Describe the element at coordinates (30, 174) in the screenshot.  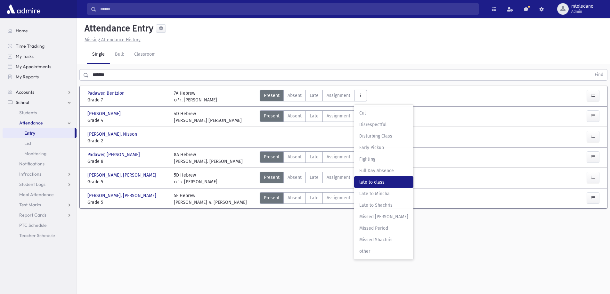
I see `span: Infractions` at that location.